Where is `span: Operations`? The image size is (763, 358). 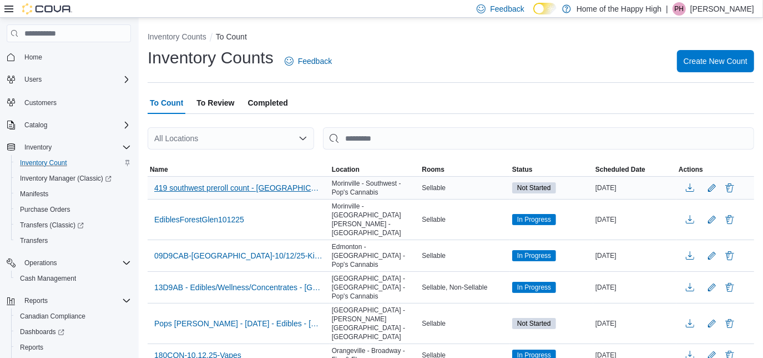
span: Operations is located at coordinates (75, 263).